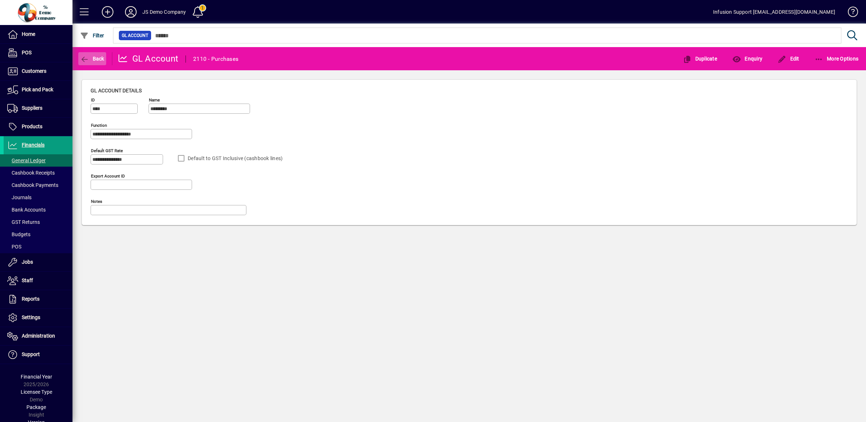 This screenshot has width=866, height=422. What do you see at coordinates (36, 377) in the screenshot?
I see `span: Financial Year` at bounding box center [36, 377].